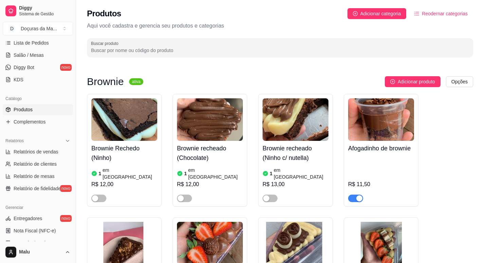 Image resolution: width=484 pixels, height=263 pixels. What do you see at coordinates (124, 153) in the screenshot?
I see `h4: Brownie Rechedo (Ninho)` at bounding box center [124, 153].